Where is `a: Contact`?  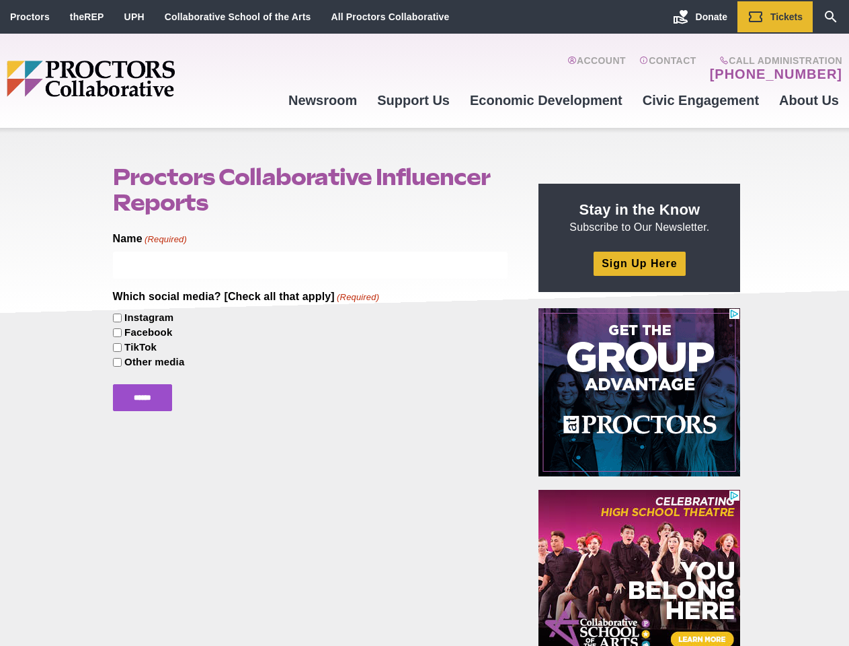 a: Contact is located at coordinates (668, 69).